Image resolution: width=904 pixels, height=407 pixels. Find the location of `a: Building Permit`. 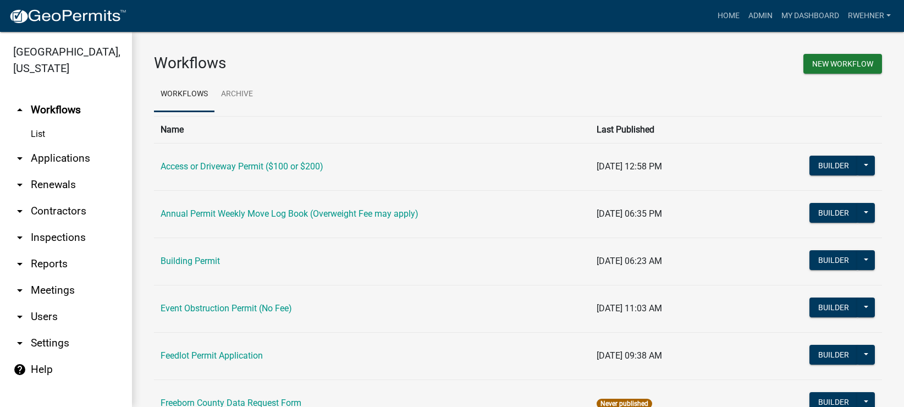

a: Building Permit is located at coordinates (190, 261).